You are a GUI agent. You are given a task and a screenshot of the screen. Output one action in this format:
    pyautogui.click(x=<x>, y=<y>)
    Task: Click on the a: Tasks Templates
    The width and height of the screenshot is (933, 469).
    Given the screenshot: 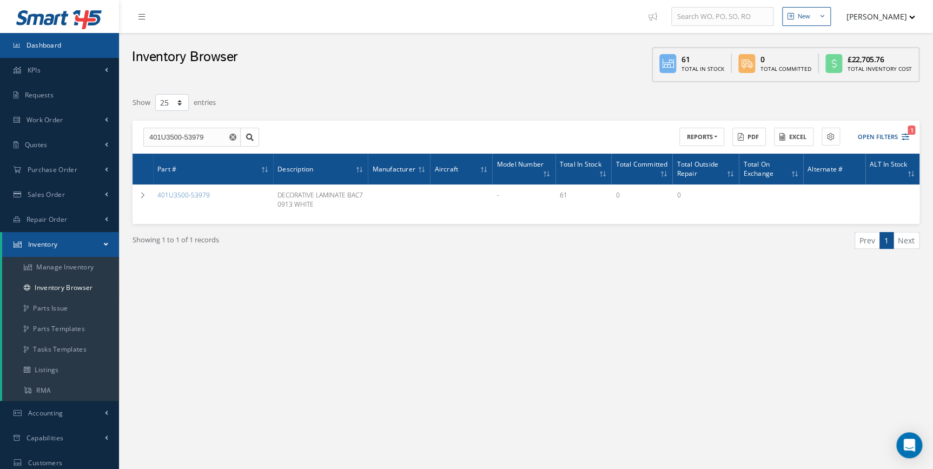 What is the action you would take?
    pyautogui.click(x=61, y=350)
    